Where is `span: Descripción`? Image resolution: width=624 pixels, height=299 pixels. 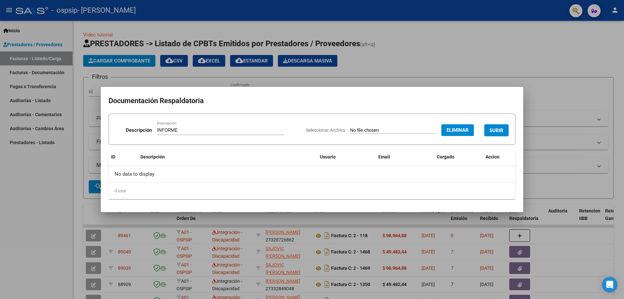
span: Descripción is located at coordinates (152, 157).